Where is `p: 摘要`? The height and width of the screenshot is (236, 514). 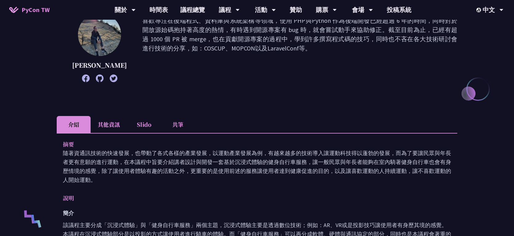
p: 摘要 is located at coordinates (251, 144).